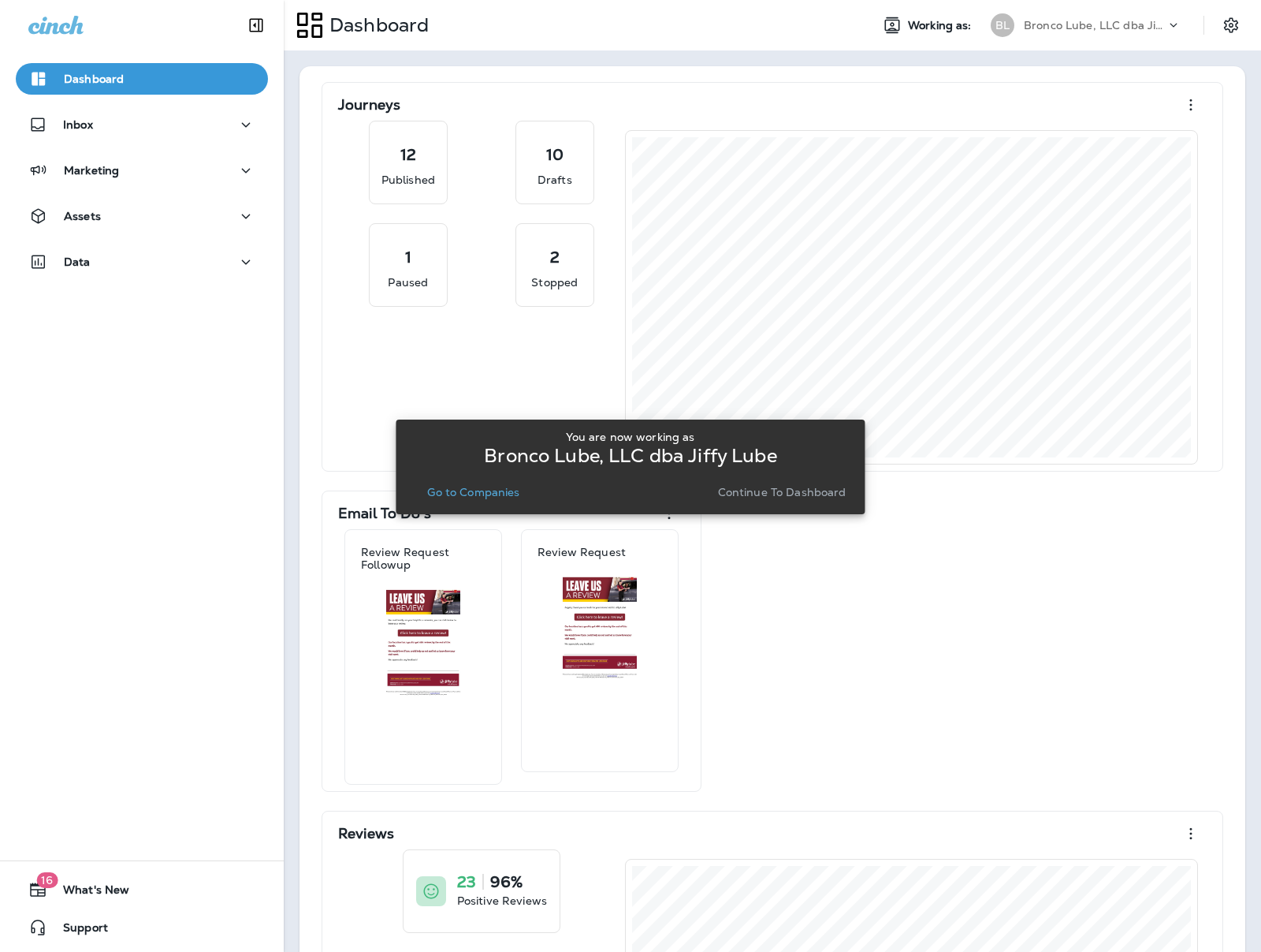 This screenshot has height=952, width=1261. Describe the element at coordinates (1231, 25) in the screenshot. I see `button: Settings` at that location.